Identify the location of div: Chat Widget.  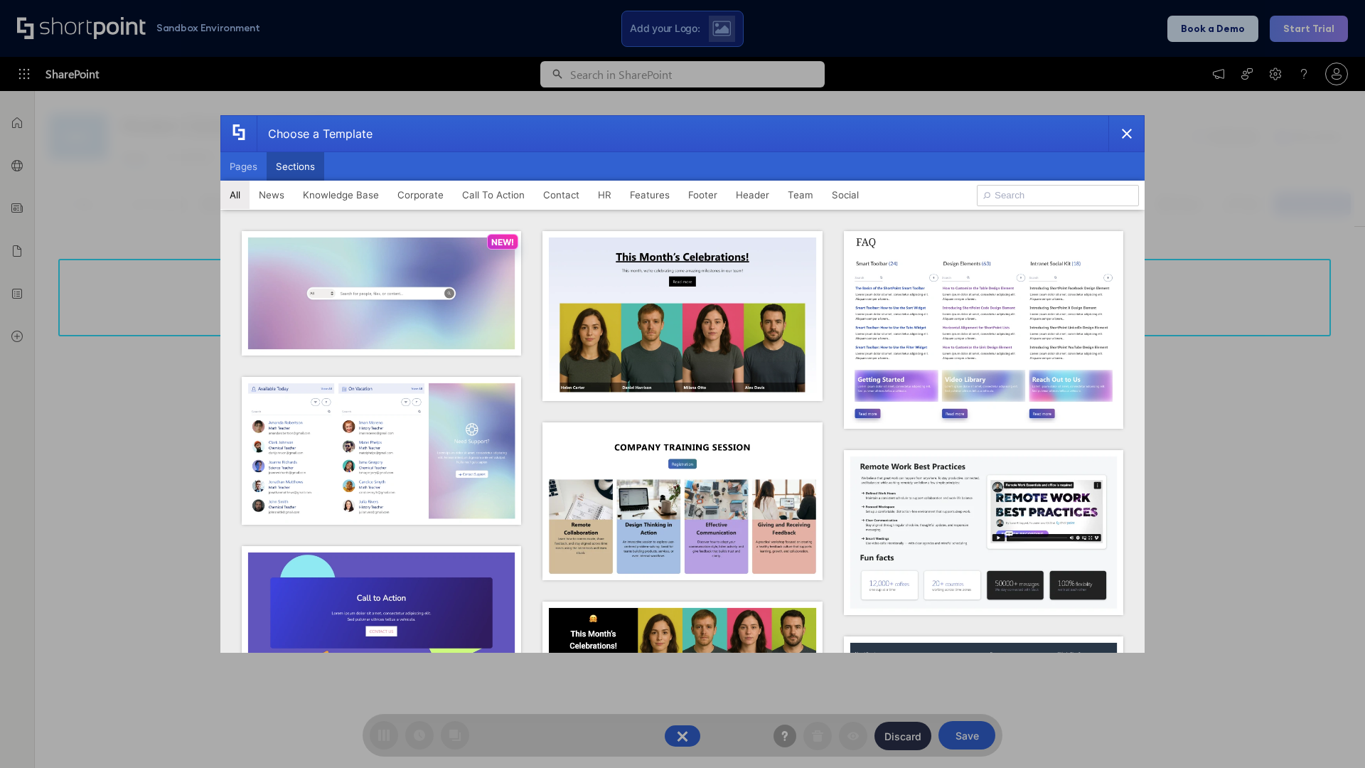
(1330, 734).